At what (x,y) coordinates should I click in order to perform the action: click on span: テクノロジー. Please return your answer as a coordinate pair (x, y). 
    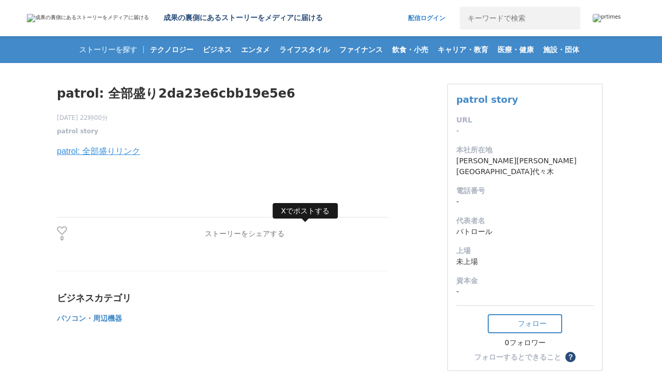
    Looking at the image, I should click on (172, 50).